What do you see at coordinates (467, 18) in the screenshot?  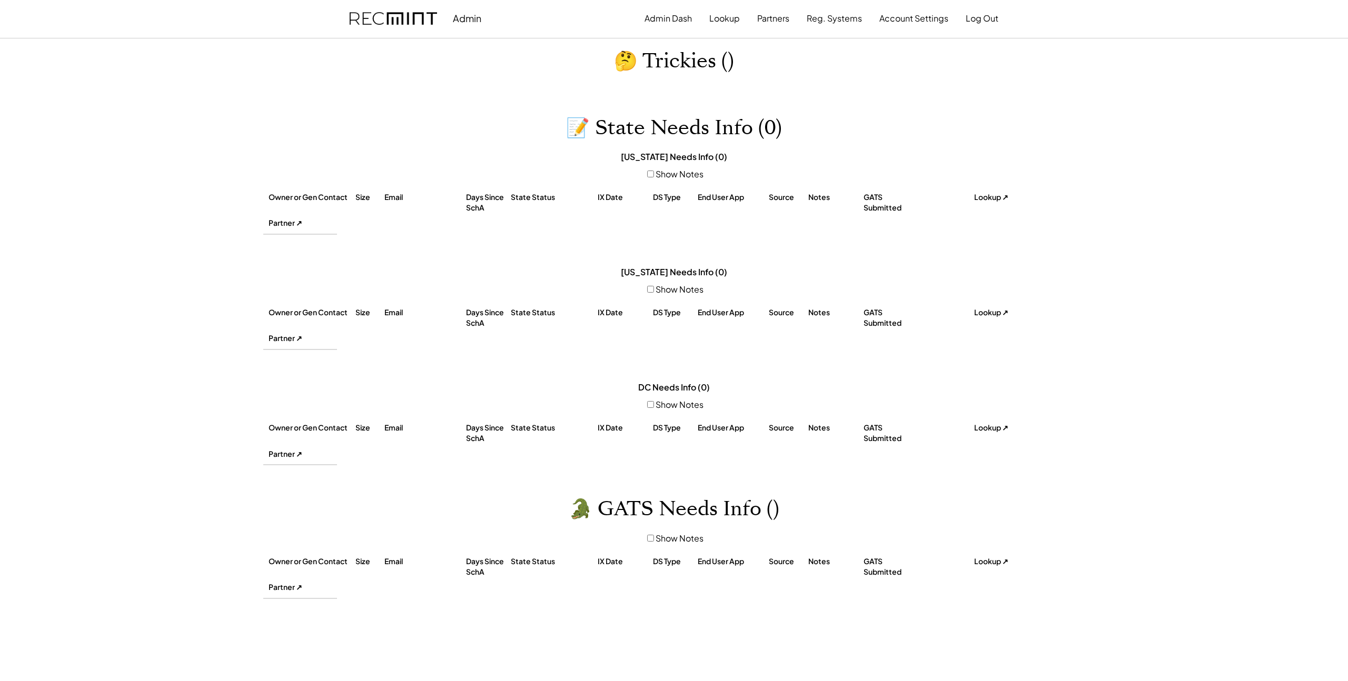 I see `div: Admin` at bounding box center [467, 18].